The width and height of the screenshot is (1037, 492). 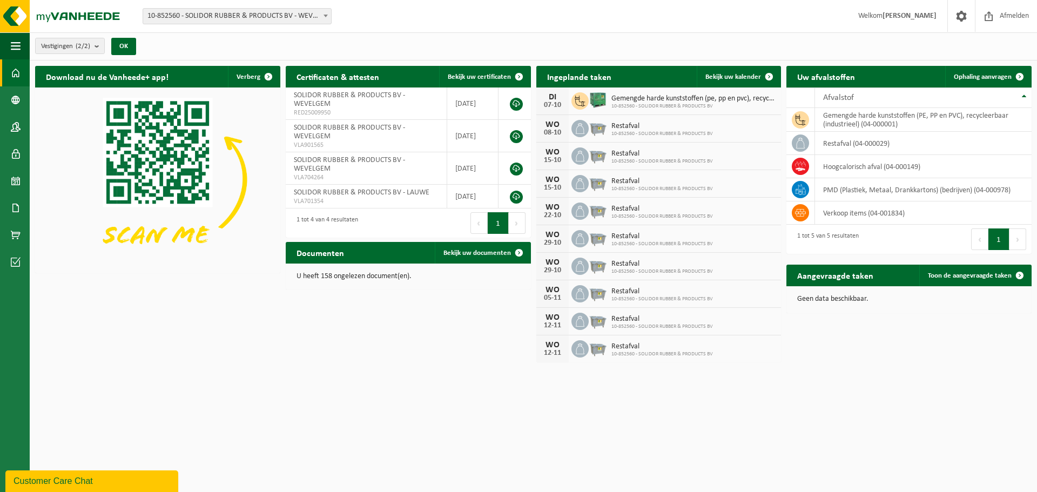 I want to click on img: PB-HB-1400-HPE-GN-01, so click(x=598, y=100).